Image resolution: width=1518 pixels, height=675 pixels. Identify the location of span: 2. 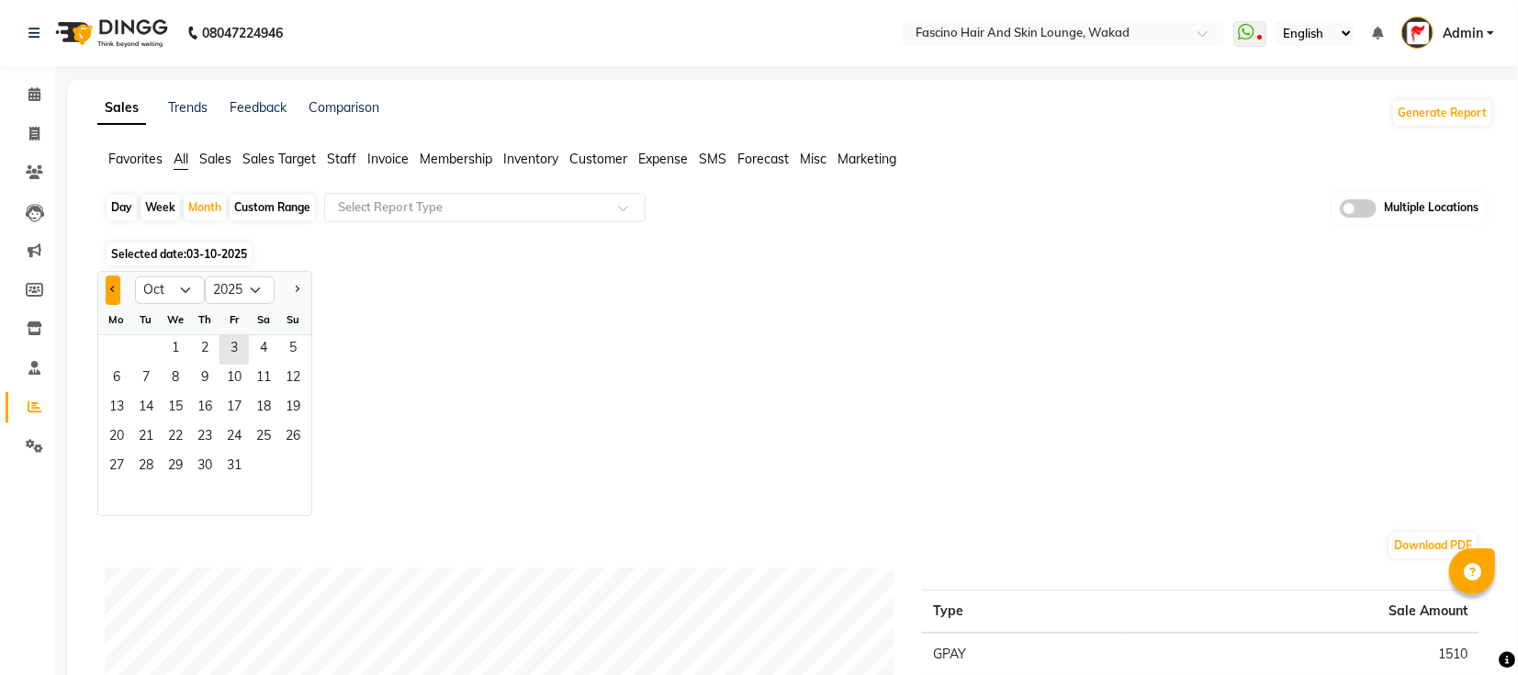
(205, 350).